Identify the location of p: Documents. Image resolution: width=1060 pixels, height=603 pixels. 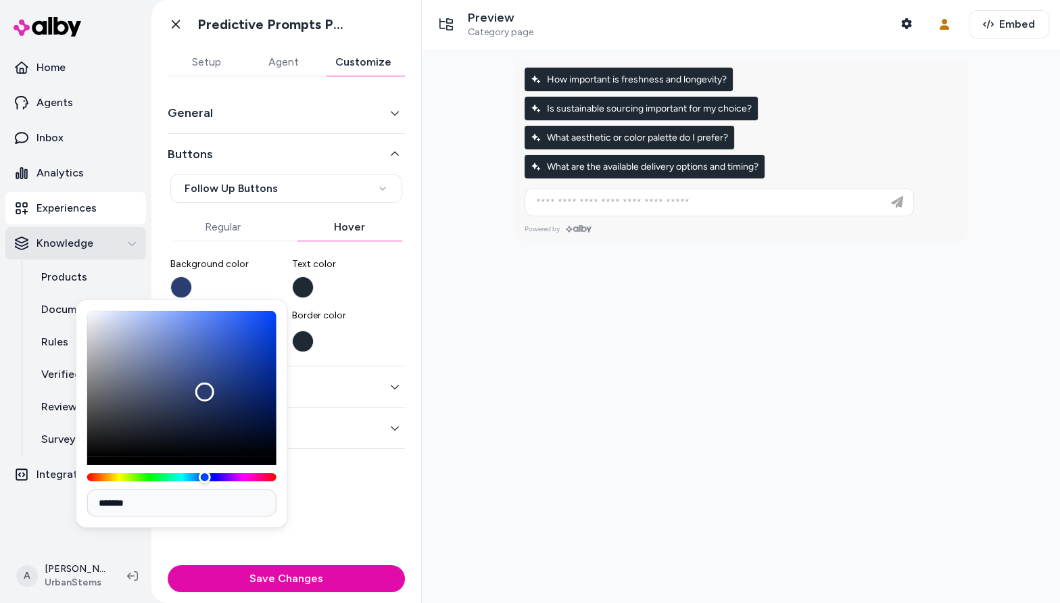
(70, 310).